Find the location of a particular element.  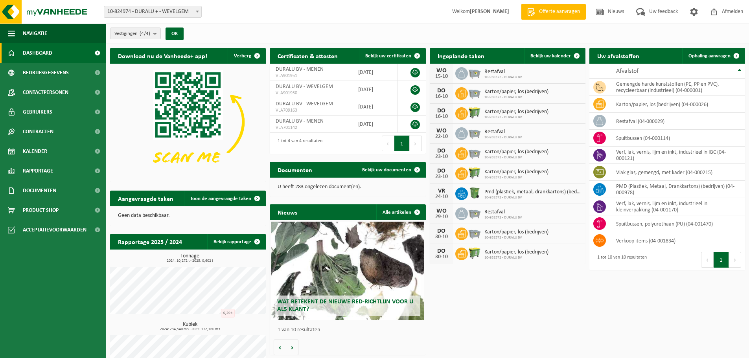

p: Geen data beschikbaar. is located at coordinates (188, 216).